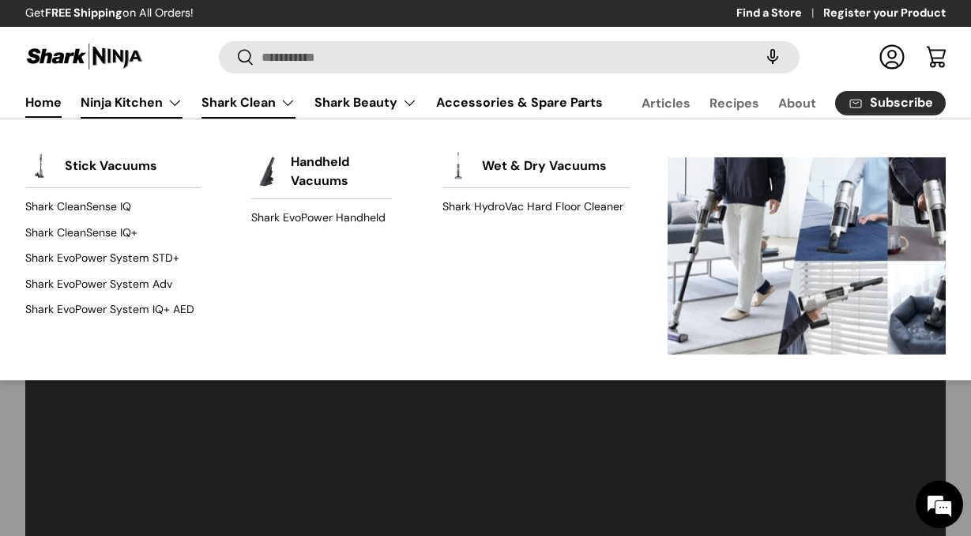  What do you see at coordinates (131, 103) in the screenshot?
I see `summary: Ninja Kitchen` at bounding box center [131, 103].